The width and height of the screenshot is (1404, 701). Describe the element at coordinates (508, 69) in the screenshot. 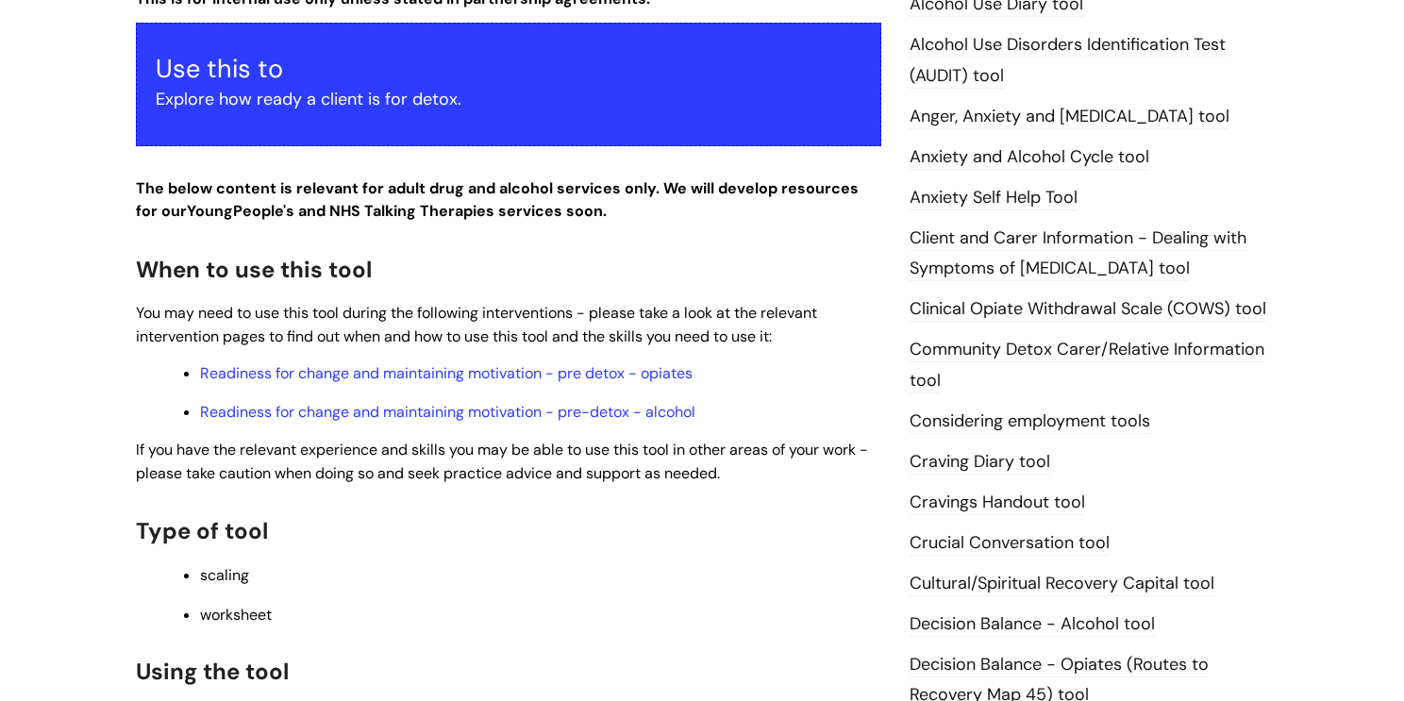

I see `h3: Use this to` at that location.